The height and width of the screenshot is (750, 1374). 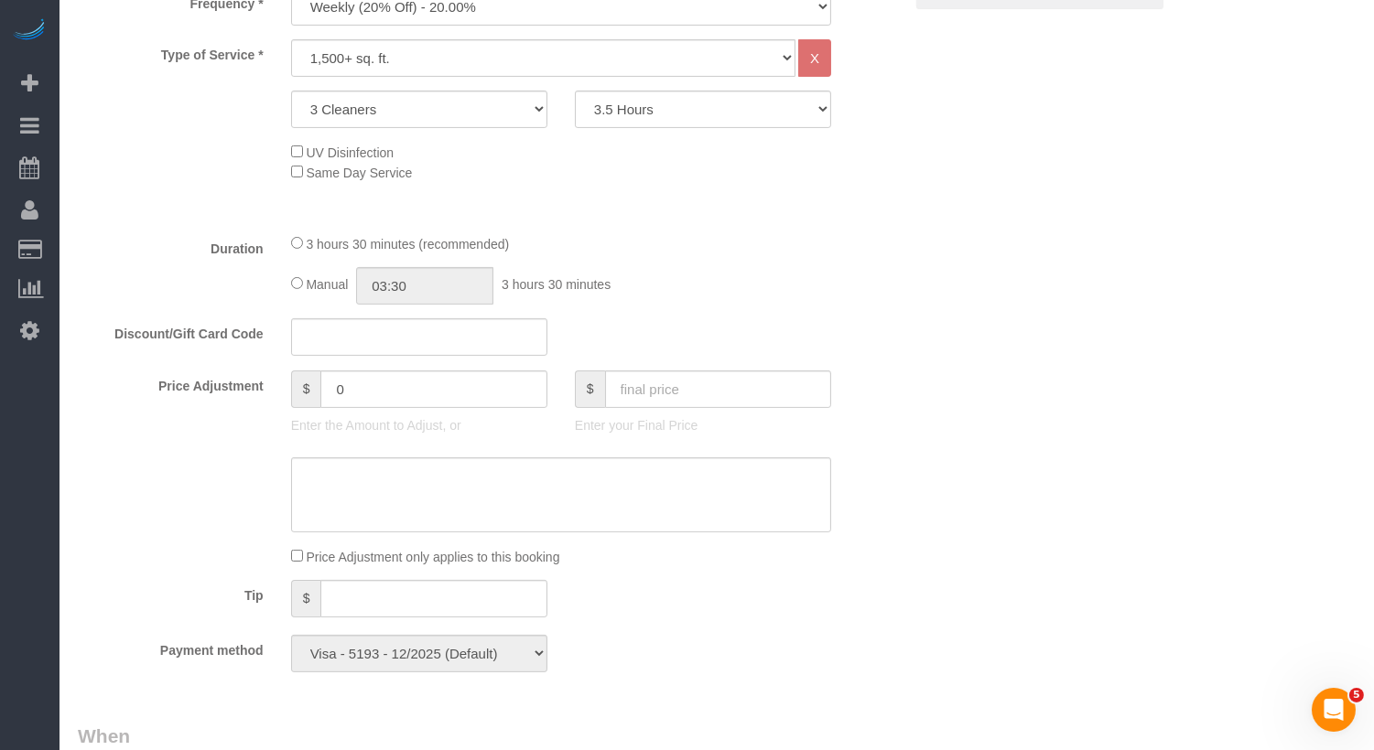 I want to click on label: Type of Service *, so click(x=170, y=51).